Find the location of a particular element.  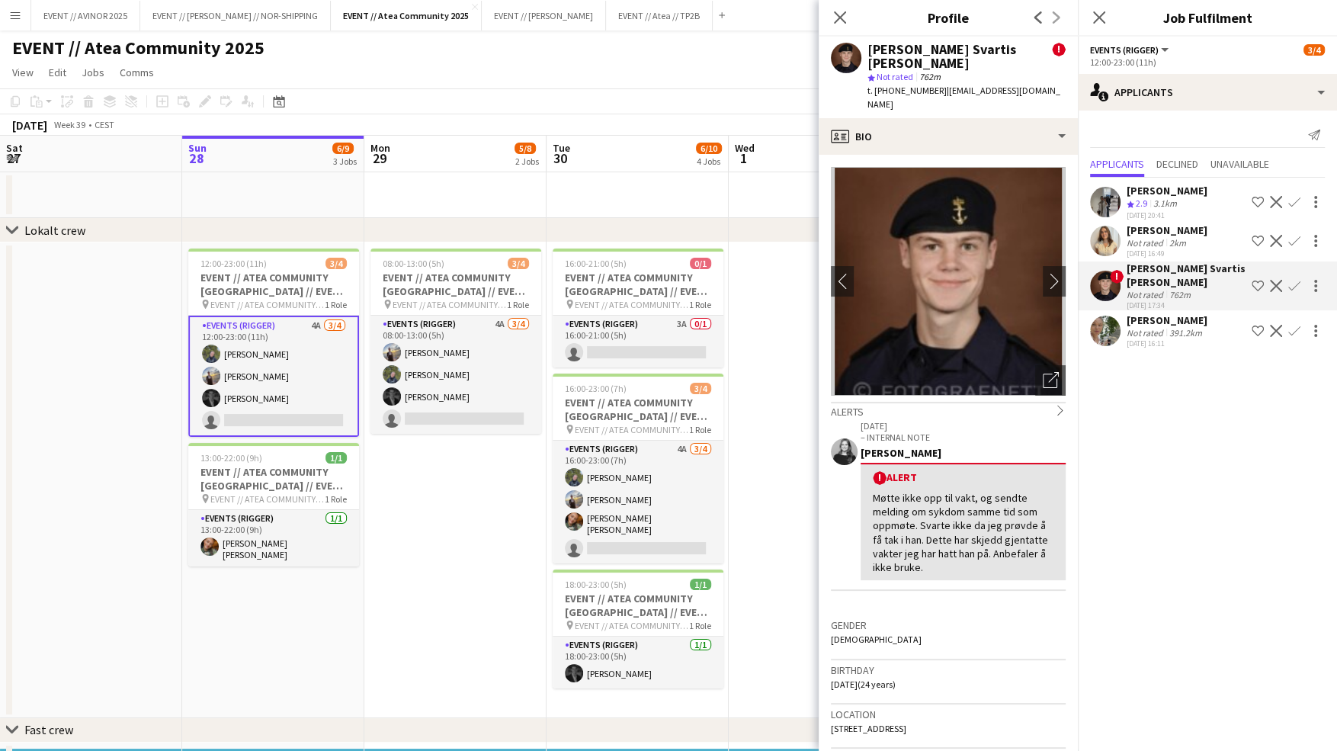

span: Mon is located at coordinates (380, 148).